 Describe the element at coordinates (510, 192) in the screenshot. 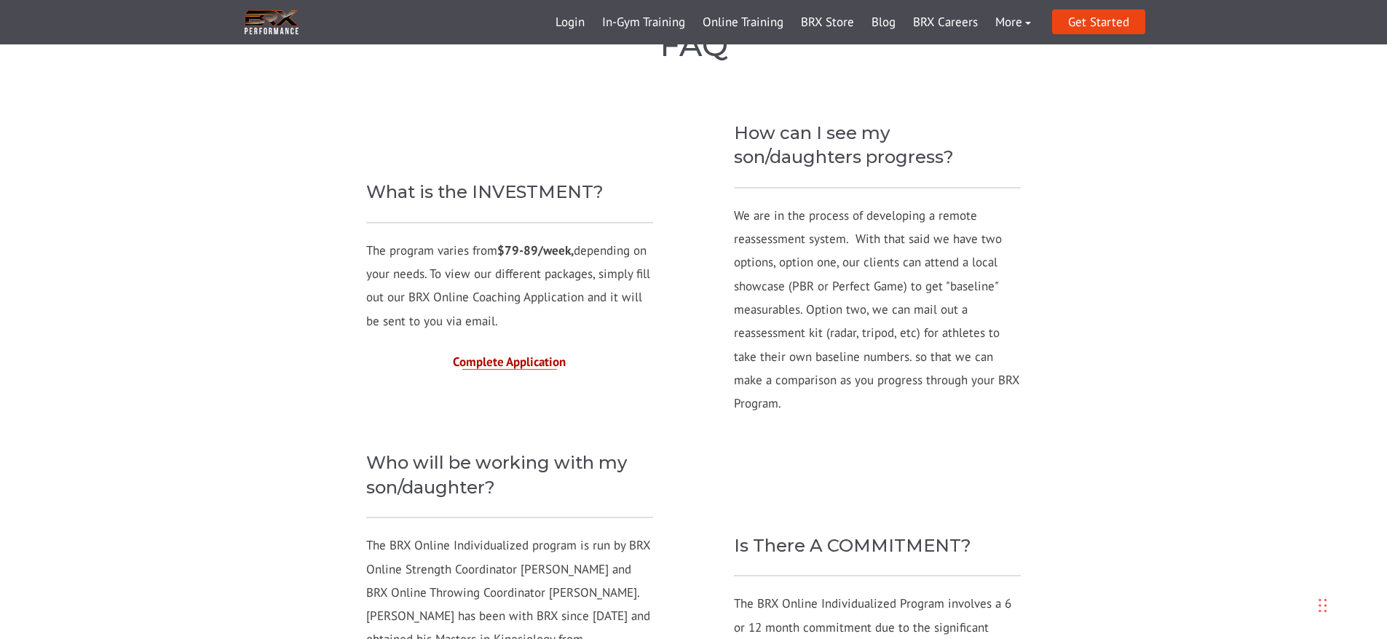

I see `h4: What is the INVESTMENT?` at that location.